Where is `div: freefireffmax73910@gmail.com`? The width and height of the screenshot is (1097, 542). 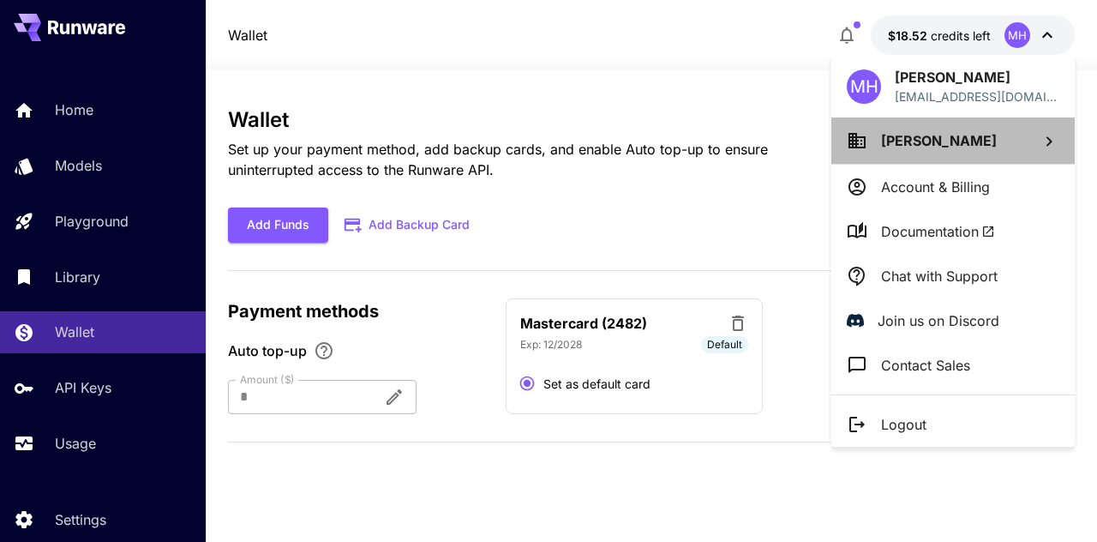
div: freefireffmax73910@gmail.com is located at coordinates (977, 96).